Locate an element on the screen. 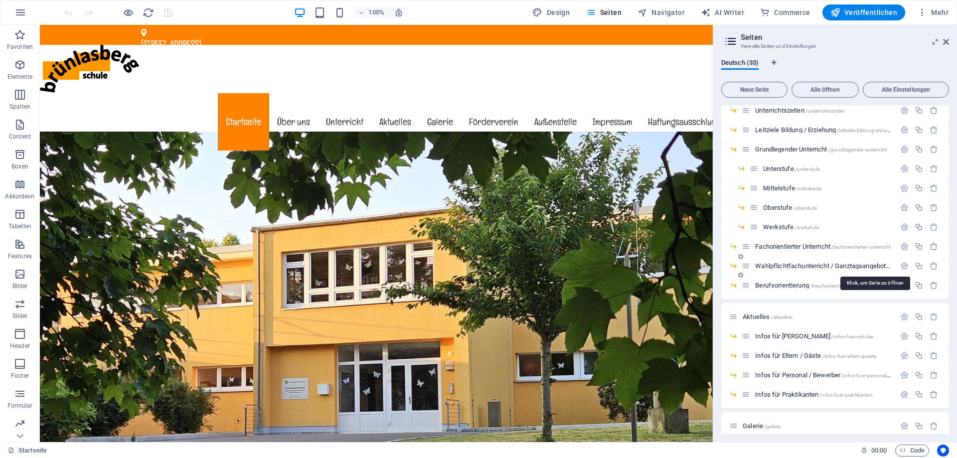  span: Veröffentlichen is located at coordinates (864, 12).